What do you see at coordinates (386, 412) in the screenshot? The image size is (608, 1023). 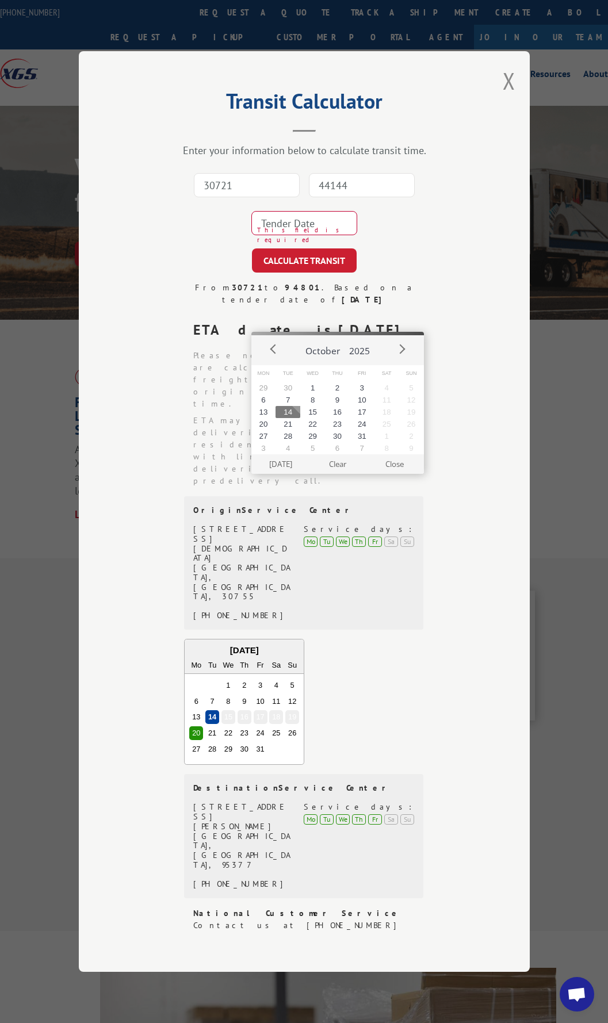 I see `button: 18` at bounding box center [386, 412].